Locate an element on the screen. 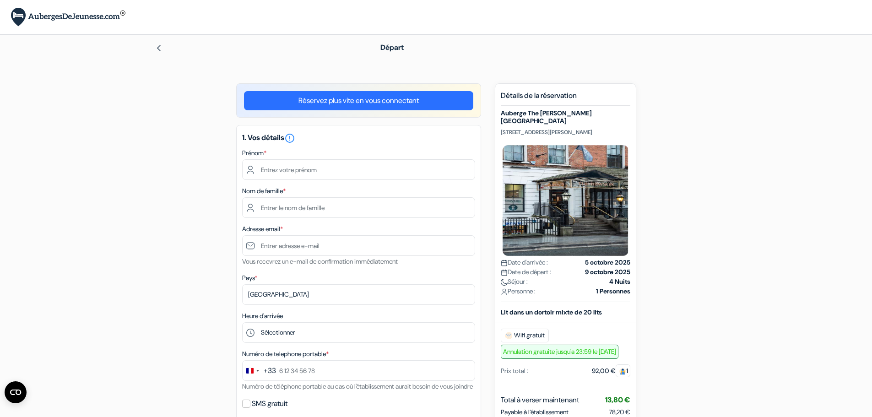 This screenshot has height=417, width=872. span: Total à verser maintenant is located at coordinates (540, 400).